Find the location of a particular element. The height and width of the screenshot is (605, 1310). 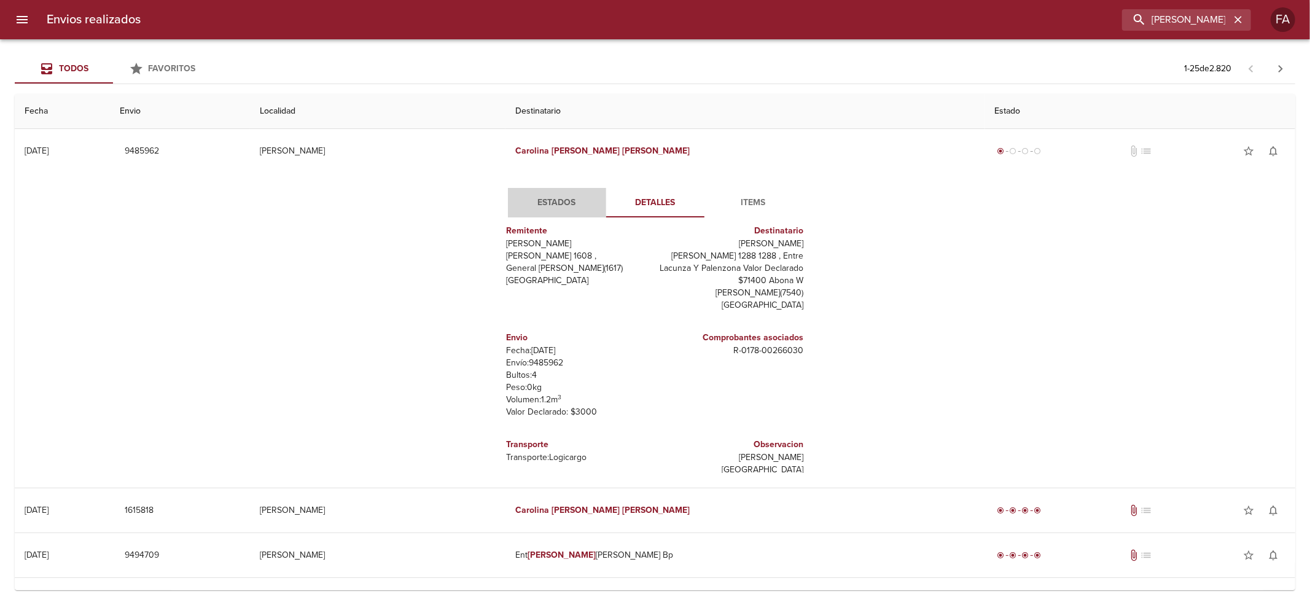

span: Estados is located at coordinates (557, 203).